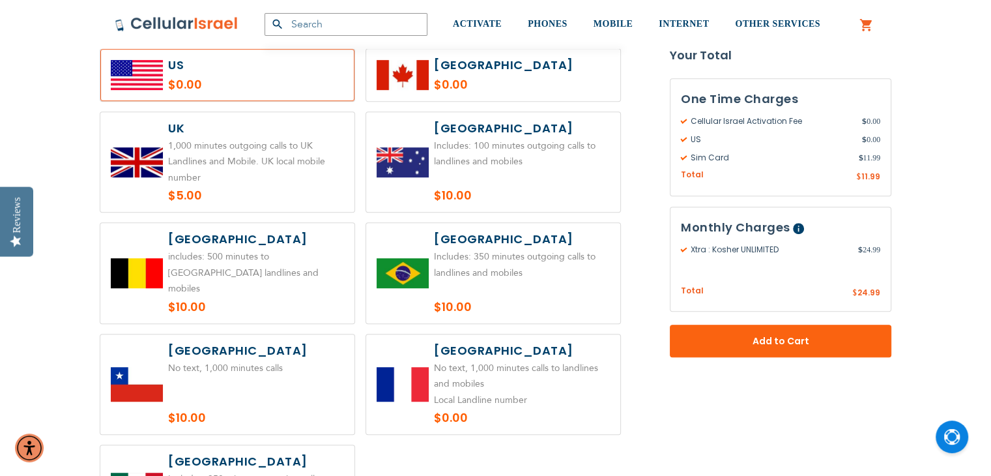 Image resolution: width=991 pixels, height=476 pixels. What do you see at coordinates (29, 448) in the screenshot?
I see `div: Accessibility Menu` at bounding box center [29, 448].